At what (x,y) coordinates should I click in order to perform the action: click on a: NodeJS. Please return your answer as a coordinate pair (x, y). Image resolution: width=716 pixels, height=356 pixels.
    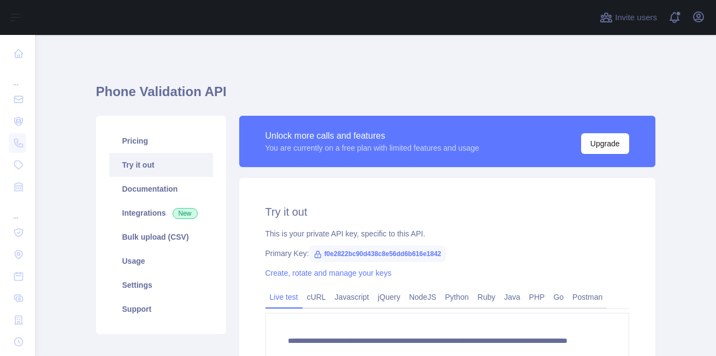
    Looking at the image, I should click on (423, 297).